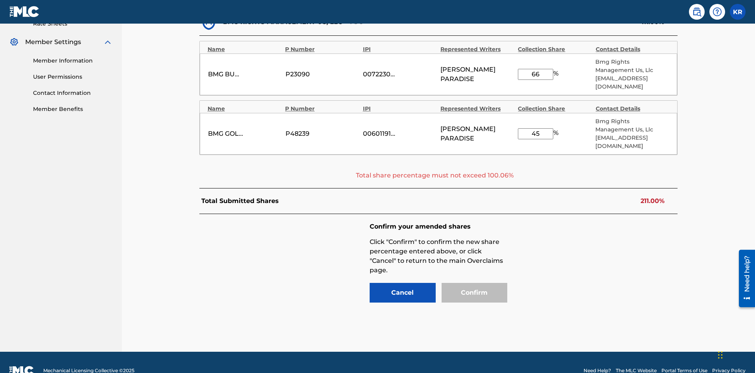 Image resolution: width=755 pixels, height=373 pixels. What do you see at coordinates (14, 32) in the screenshot?
I see `div: Open Resource Center` at bounding box center [14, 32].